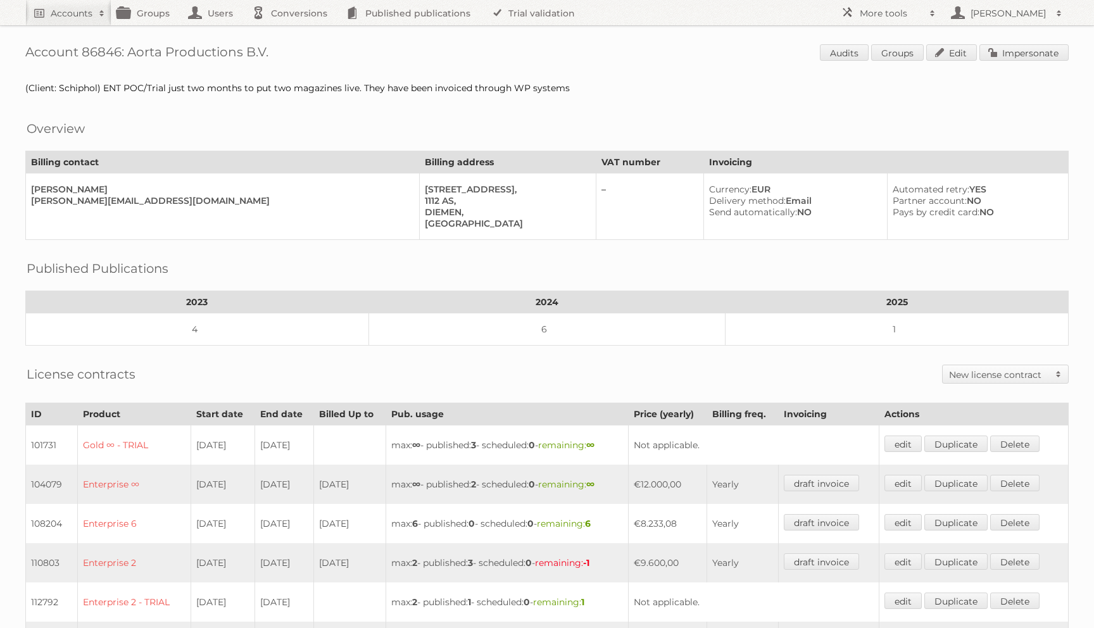 The image size is (1094, 628). Describe the element at coordinates (52, 414) in the screenshot. I see `th: ID` at that location.